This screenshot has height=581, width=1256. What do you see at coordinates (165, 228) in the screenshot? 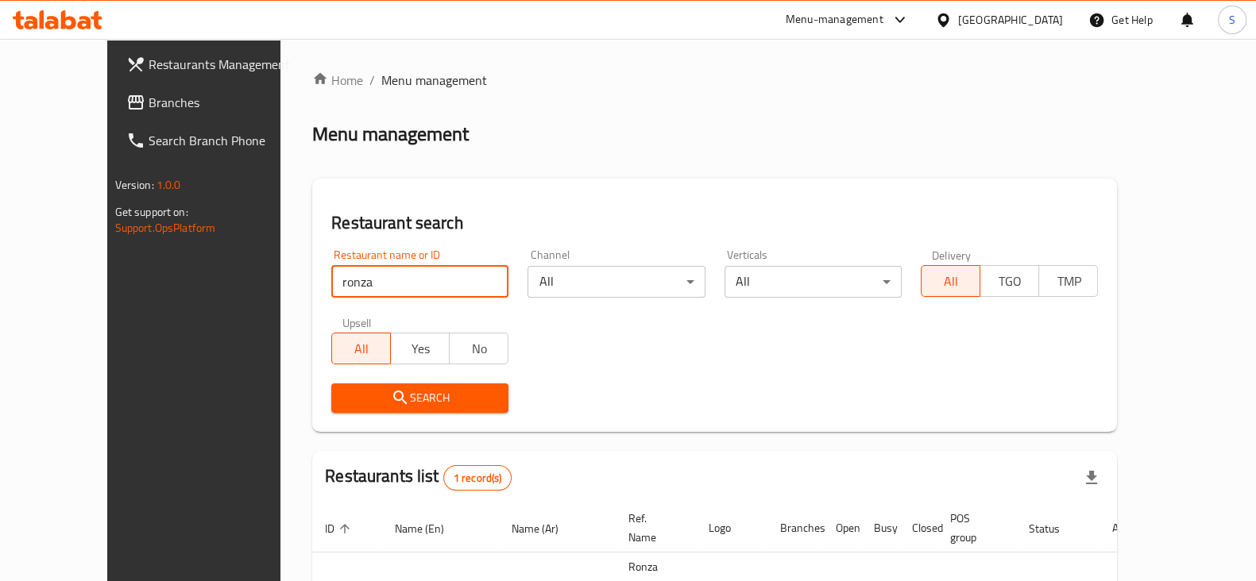
I see `a: Support.OpsPlatform` at bounding box center [165, 228].